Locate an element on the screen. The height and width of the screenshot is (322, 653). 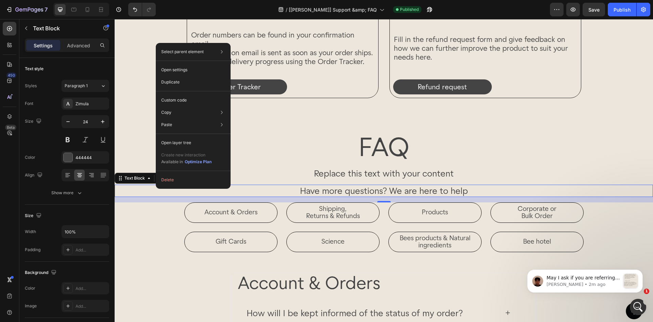
span: Corporate or is located at coordinates (423, 189).